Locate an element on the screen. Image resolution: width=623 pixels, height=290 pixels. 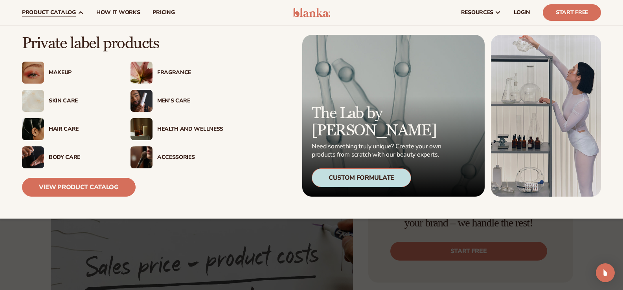
img: Female in lab with equipment. is located at coordinates (546, 116).